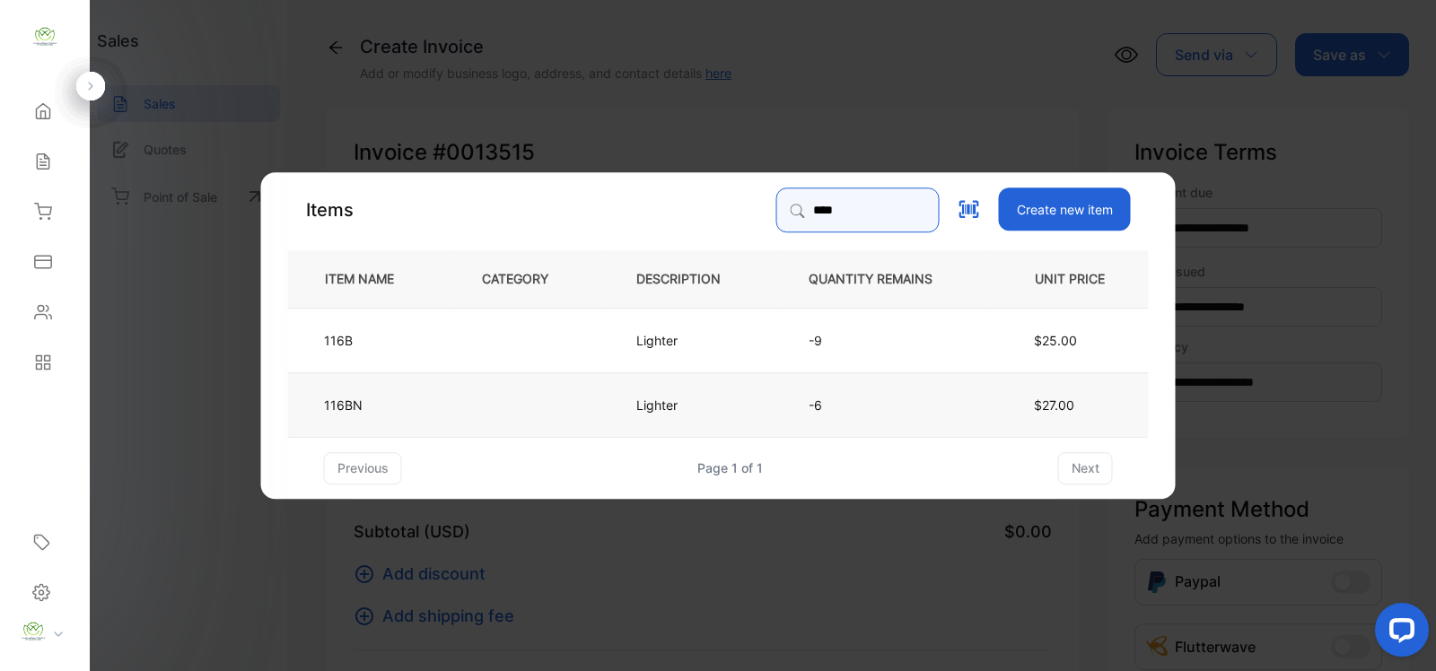 Image resolution: width=1436 pixels, height=671 pixels. What do you see at coordinates (362, 468) in the screenshot?
I see `button: previous` at bounding box center [362, 468].